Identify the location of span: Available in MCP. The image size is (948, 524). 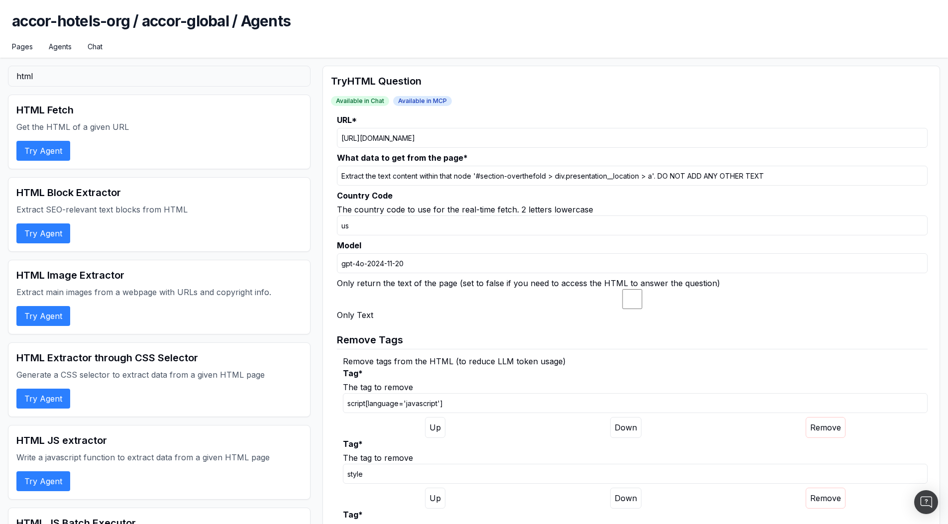
(423, 101).